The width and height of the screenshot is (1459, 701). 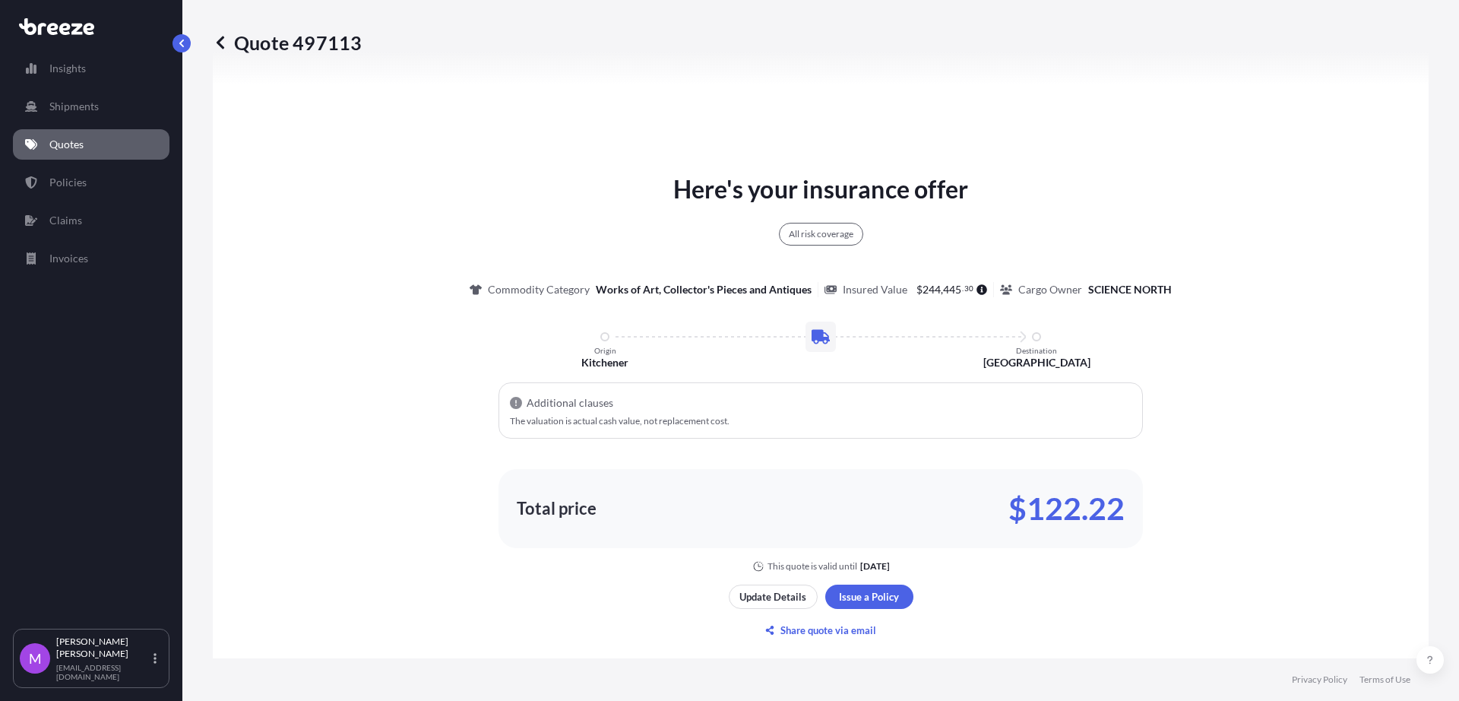 I want to click on div: All risk coverage, so click(x=821, y=234).